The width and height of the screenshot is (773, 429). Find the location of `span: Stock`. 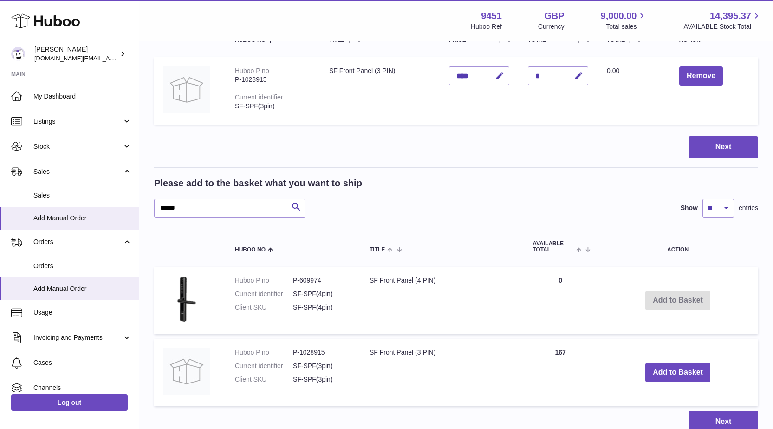

span: Stock is located at coordinates (78, 146).